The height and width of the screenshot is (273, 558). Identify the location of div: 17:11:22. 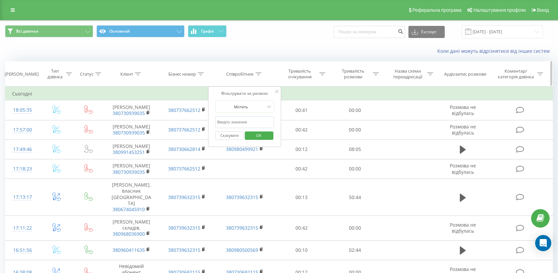
(22, 228).